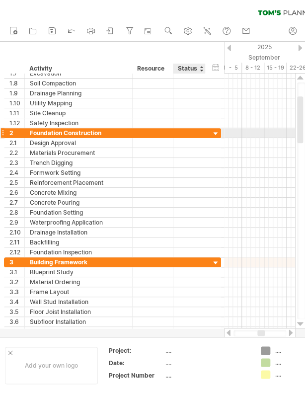 This screenshot has height=393, width=305. I want to click on div: 2, so click(17, 133).